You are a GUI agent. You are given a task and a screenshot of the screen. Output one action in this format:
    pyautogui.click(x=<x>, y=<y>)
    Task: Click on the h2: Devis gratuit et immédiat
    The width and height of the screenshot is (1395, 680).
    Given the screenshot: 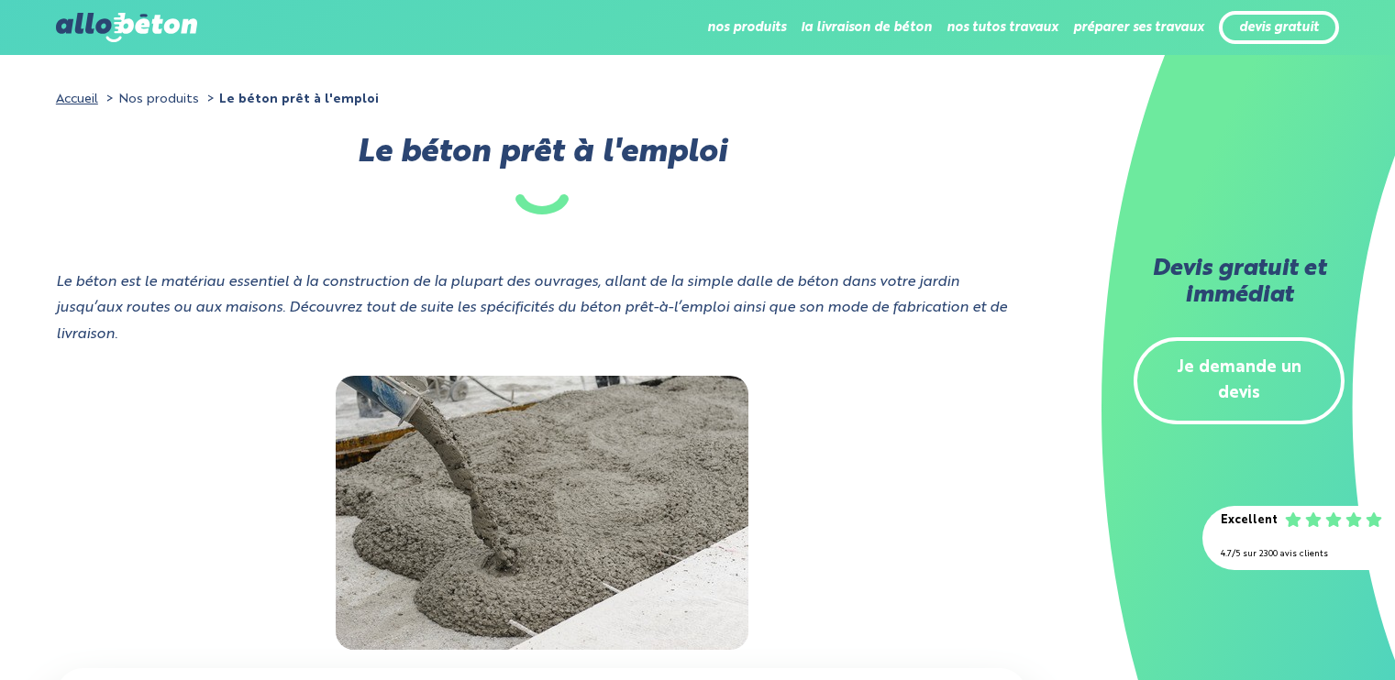 What is the action you would take?
    pyautogui.click(x=1239, y=283)
    